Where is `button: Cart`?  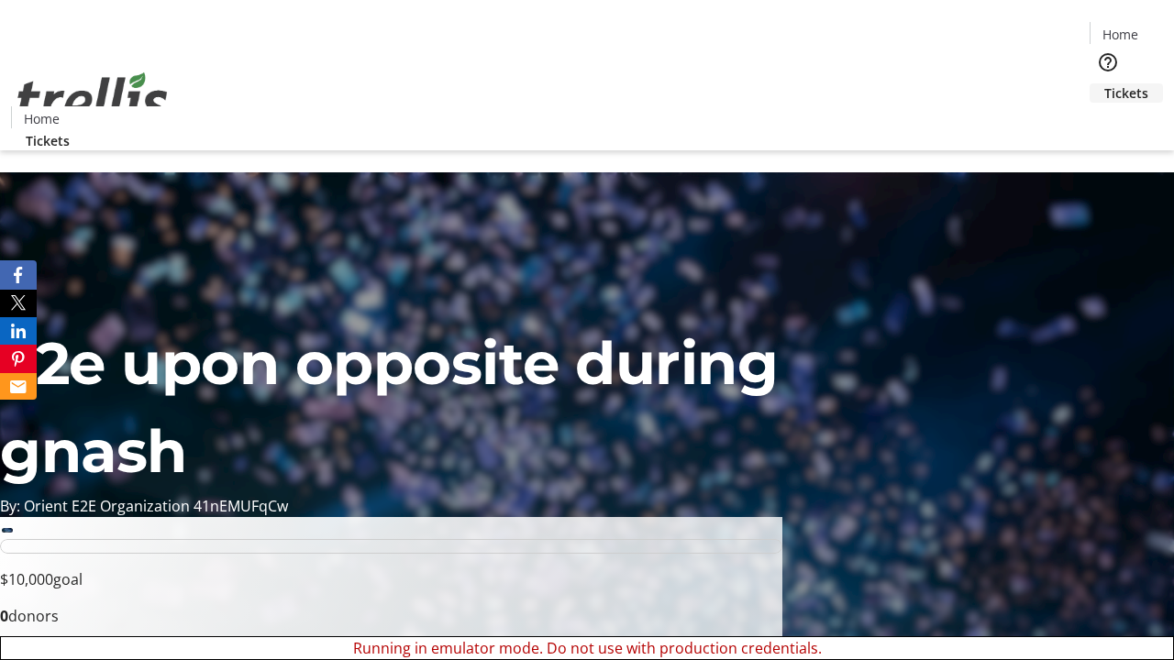
button: Cart is located at coordinates (1108, 121).